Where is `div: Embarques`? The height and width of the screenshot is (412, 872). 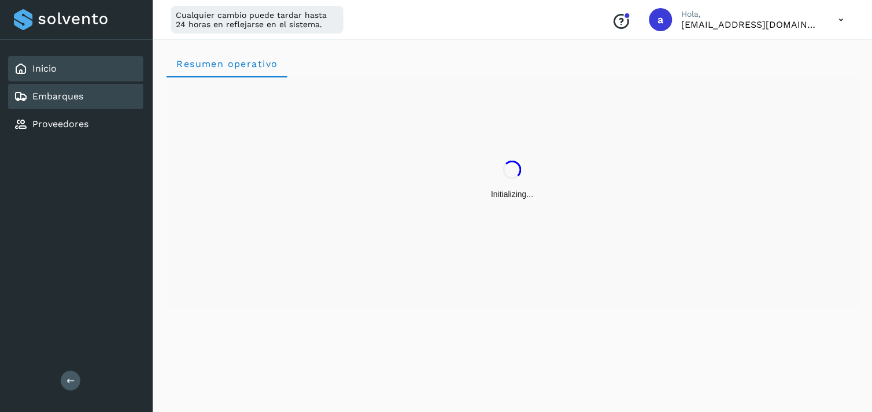
div: Embarques is located at coordinates (76, 97).